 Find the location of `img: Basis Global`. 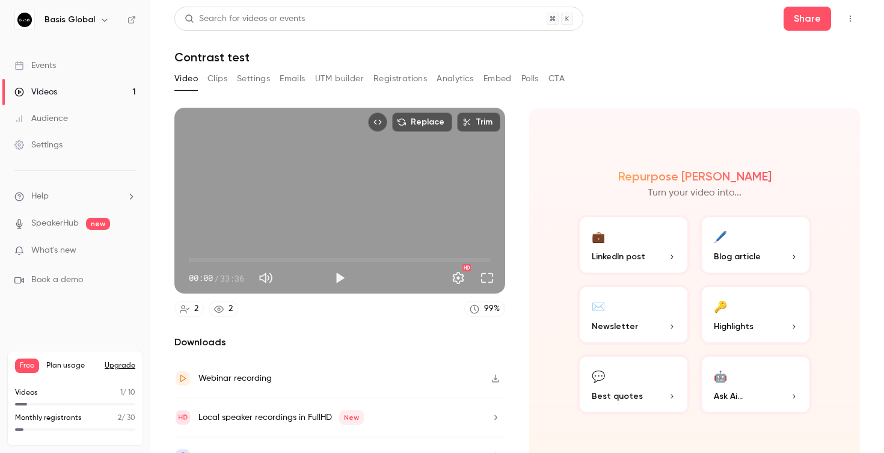

img: Basis Global is located at coordinates (25, 20).